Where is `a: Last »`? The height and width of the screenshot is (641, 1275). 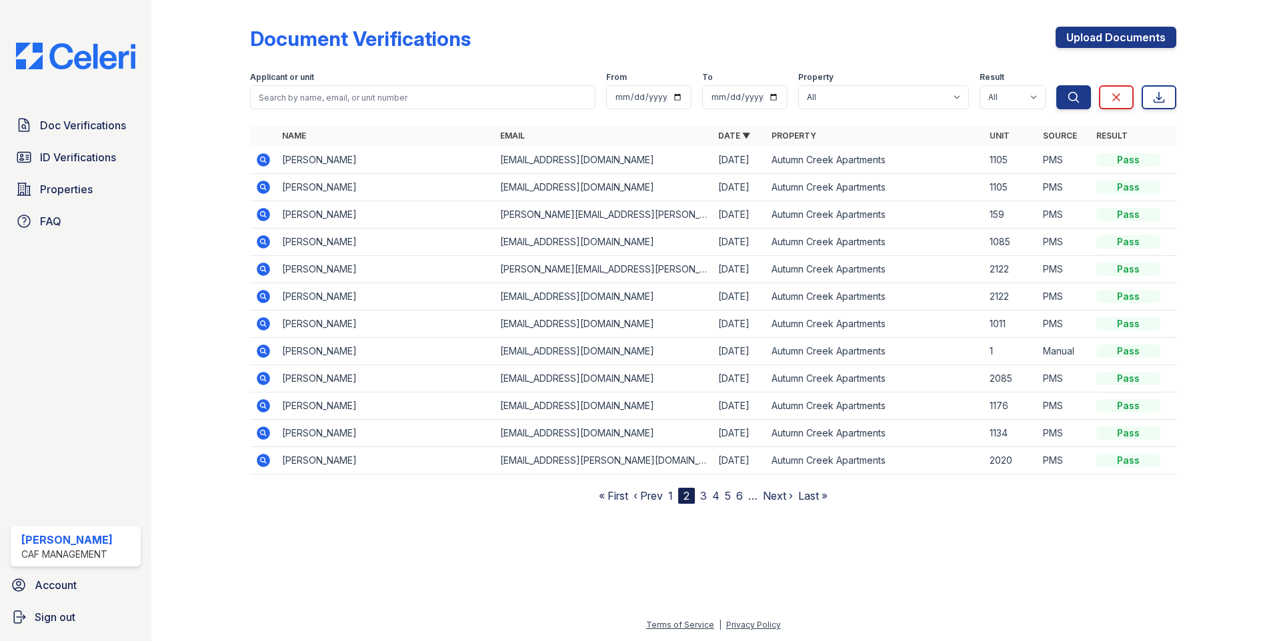 a: Last » is located at coordinates (813, 496).